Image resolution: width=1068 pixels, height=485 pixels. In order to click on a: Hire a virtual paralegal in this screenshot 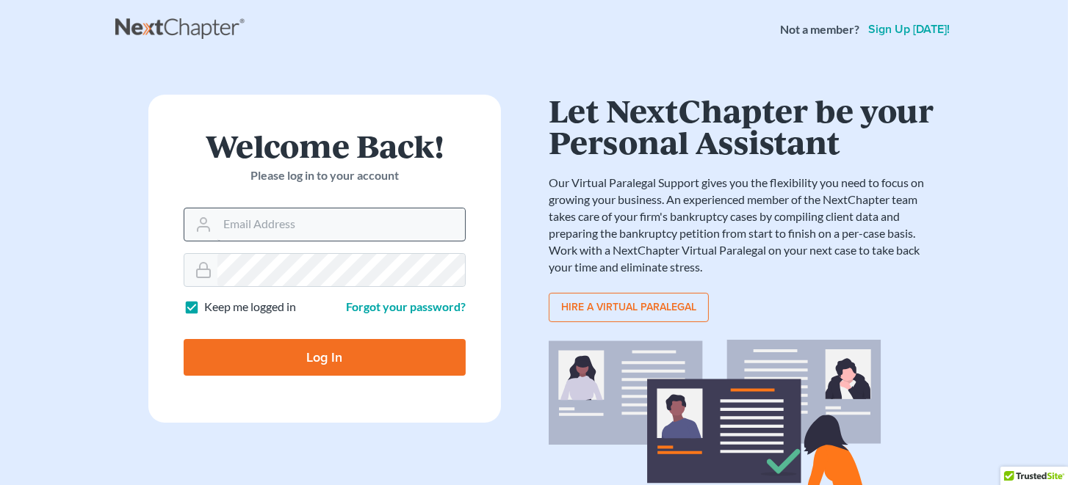, I will do `click(629, 308)`.